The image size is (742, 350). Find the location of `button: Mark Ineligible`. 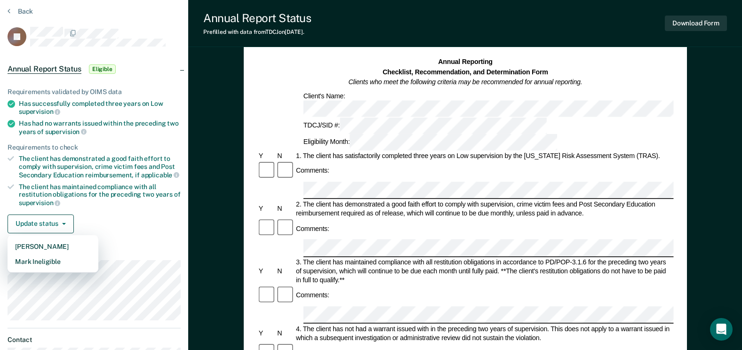

button: Mark Ineligible is located at coordinates (53, 261).